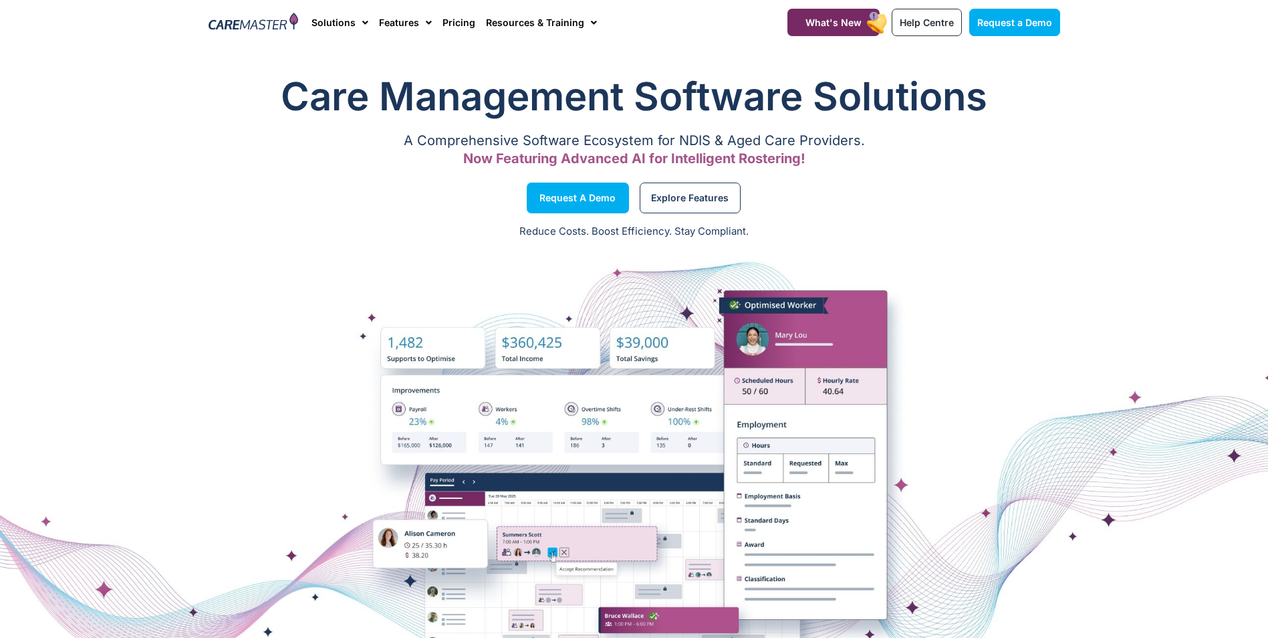 The image size is (1268, 638). Describe the element at coordinates (926, 22) in the screenshot. I see `a: Help Centre` at that location.